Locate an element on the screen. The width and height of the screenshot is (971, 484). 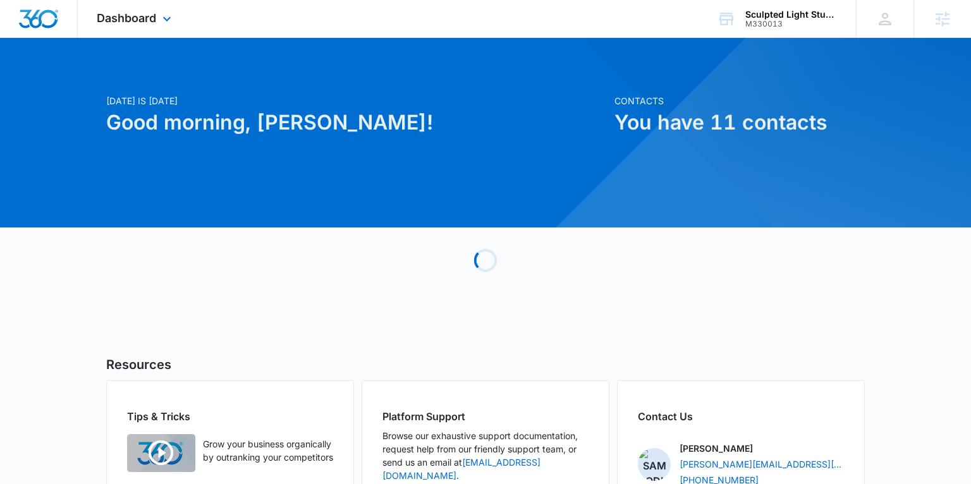
div: account id is located at coordinates (792, 24).